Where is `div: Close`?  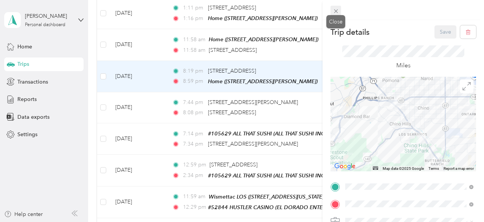
div: Close is located at coordinates (336, 22).